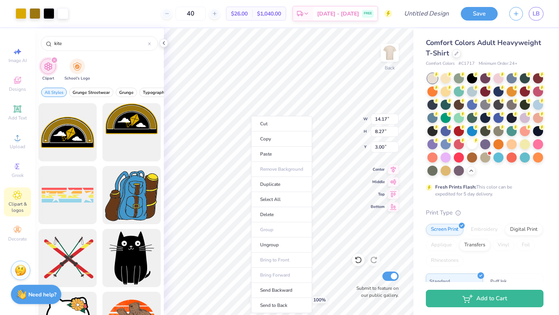 The width and height of the screenshot is (559, 315). Describe the element at coordinates (269, 14) in the screenshot. I see `span: $1,040.00` at that location.